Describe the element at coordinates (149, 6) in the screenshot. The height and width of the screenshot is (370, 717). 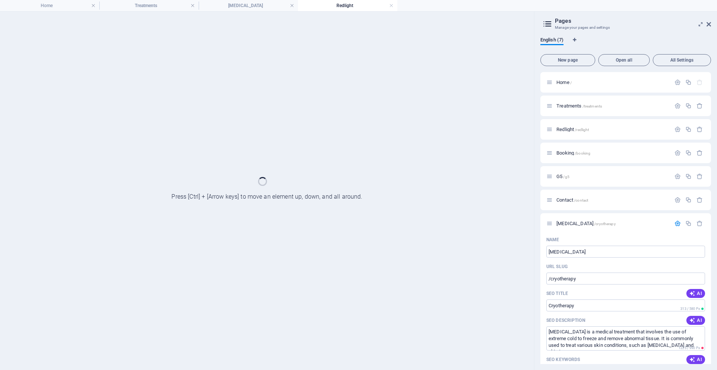
I see `h4: Treatments` at that location.